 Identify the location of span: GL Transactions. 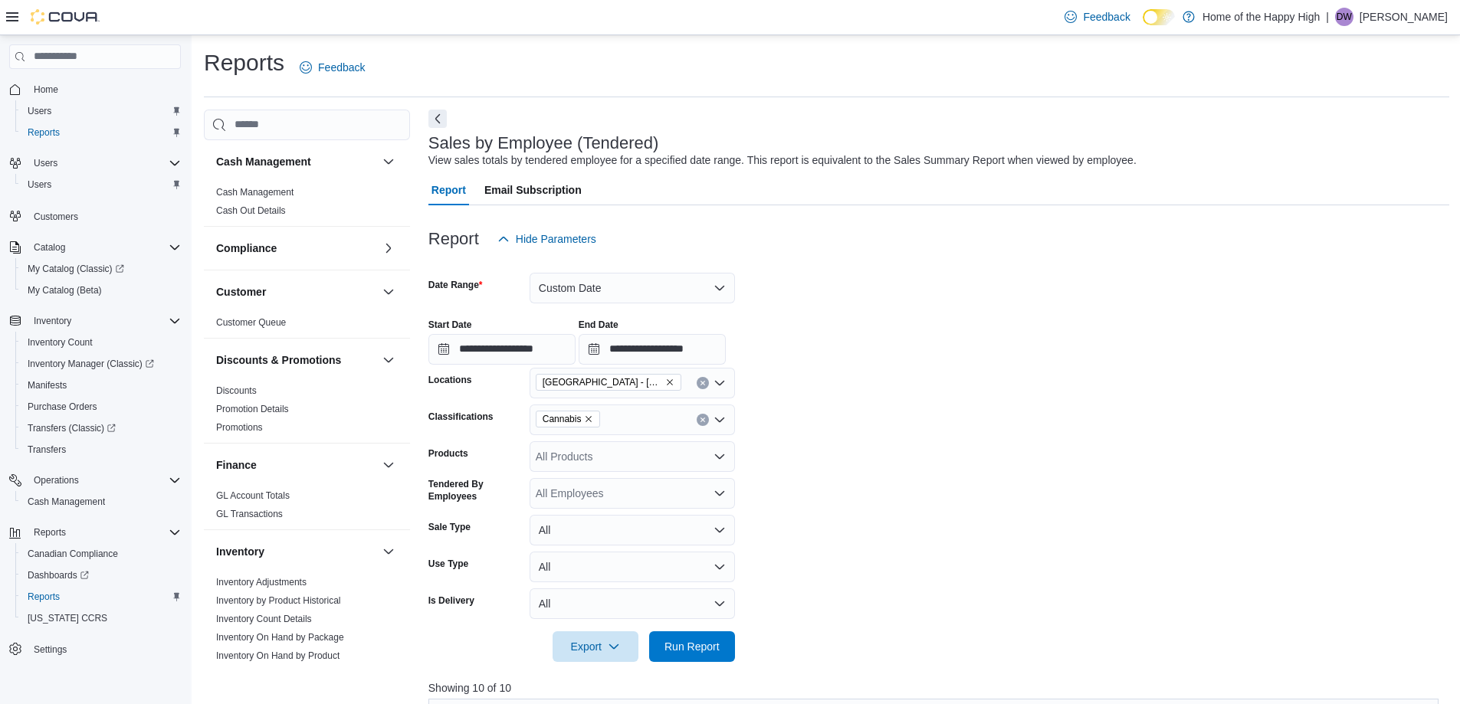
(249, 514).